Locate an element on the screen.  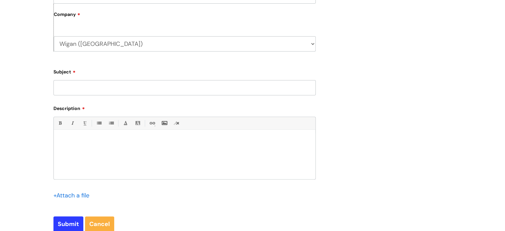
a: Back Color is located at coordinates (137, 123).